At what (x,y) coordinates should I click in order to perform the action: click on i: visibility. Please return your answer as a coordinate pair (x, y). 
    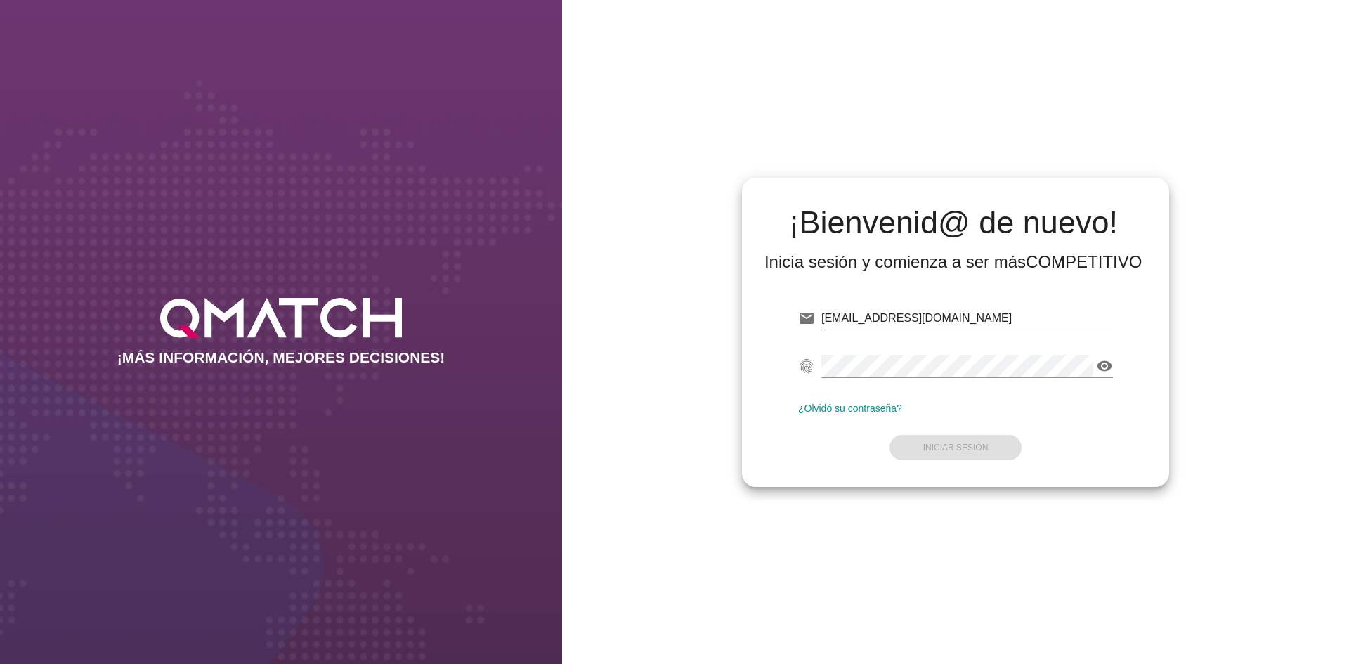
    Looking at the image, I should click on (1105, 366).